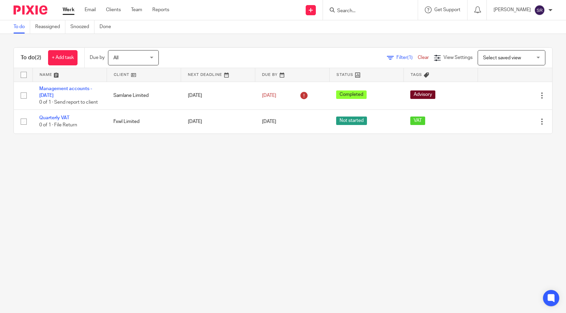 The image size is (566, 313). What do you see at coordinates (407, 58) in the screenshot?
I see `span: Filter` at bounding box center [407, 58].